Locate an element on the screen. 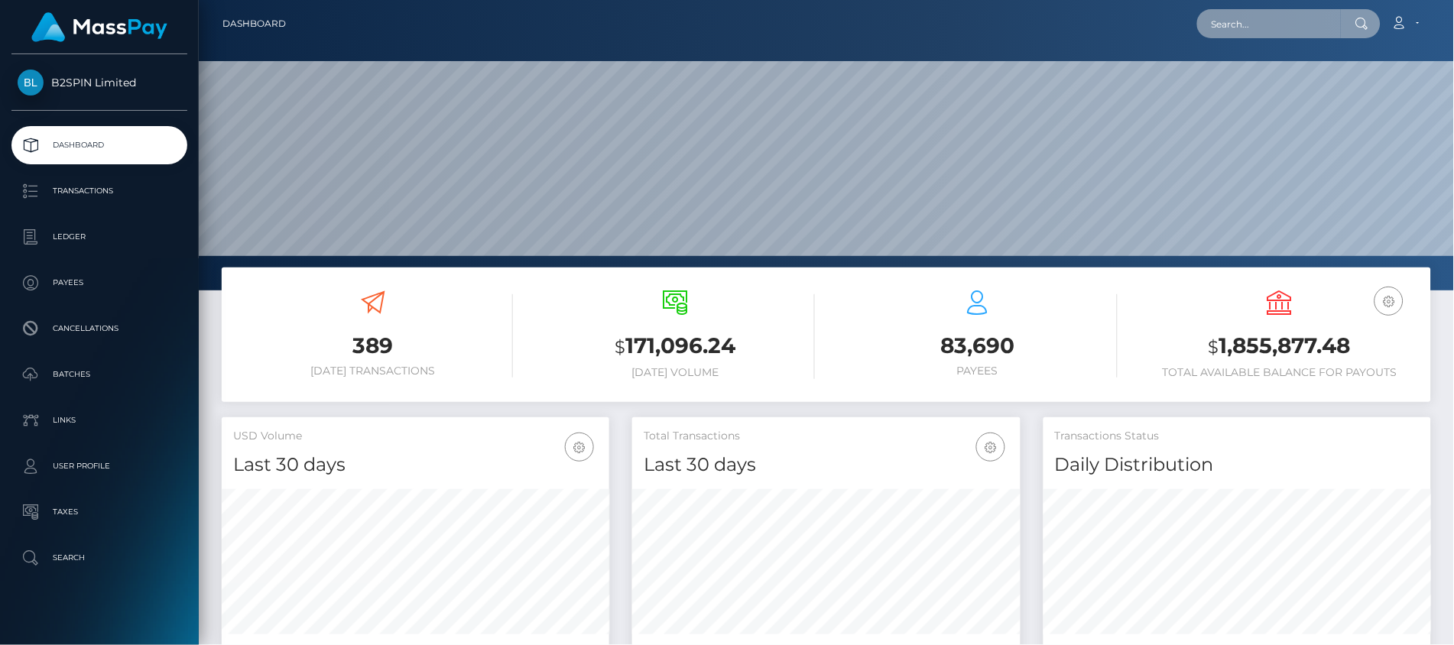  input: Search... is located at coordinates (1269, 24).